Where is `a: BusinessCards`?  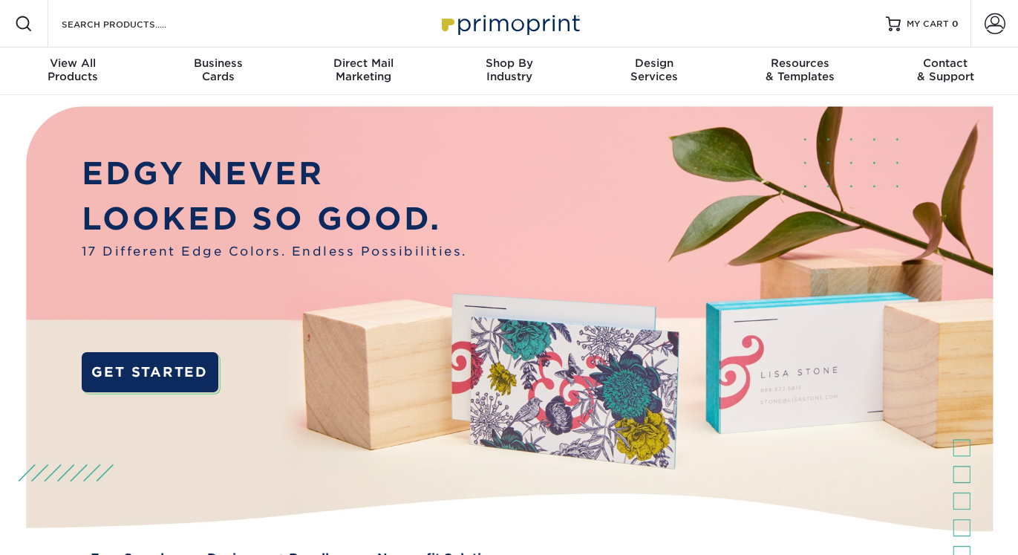
a: BusinessCards is located at coordinates (218, 71).